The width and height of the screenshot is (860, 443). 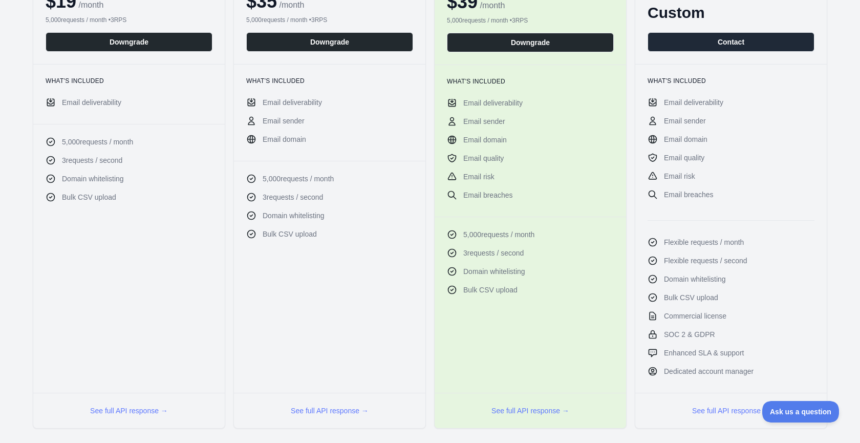 What do you see at coordinates (293, 216) in the screenshot?
I see `span: Domain whitelisting` at bounding box center [293, 216].